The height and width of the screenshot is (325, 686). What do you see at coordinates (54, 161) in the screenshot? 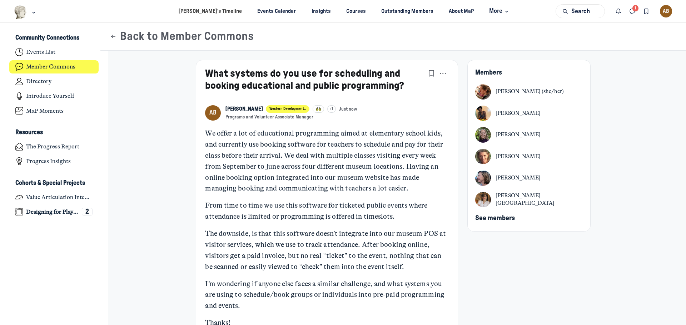
I see `a: Progress Insights` at bounding box center [54, 161].